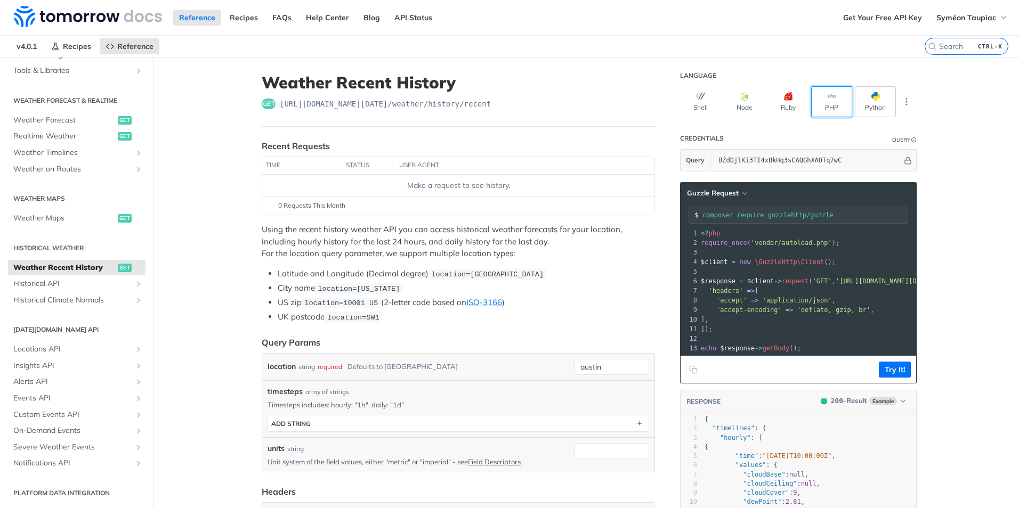  What do you see at coordinates (751, 465) in the screenshot?
I see `span: "values"` at bounding box center [751, 465].